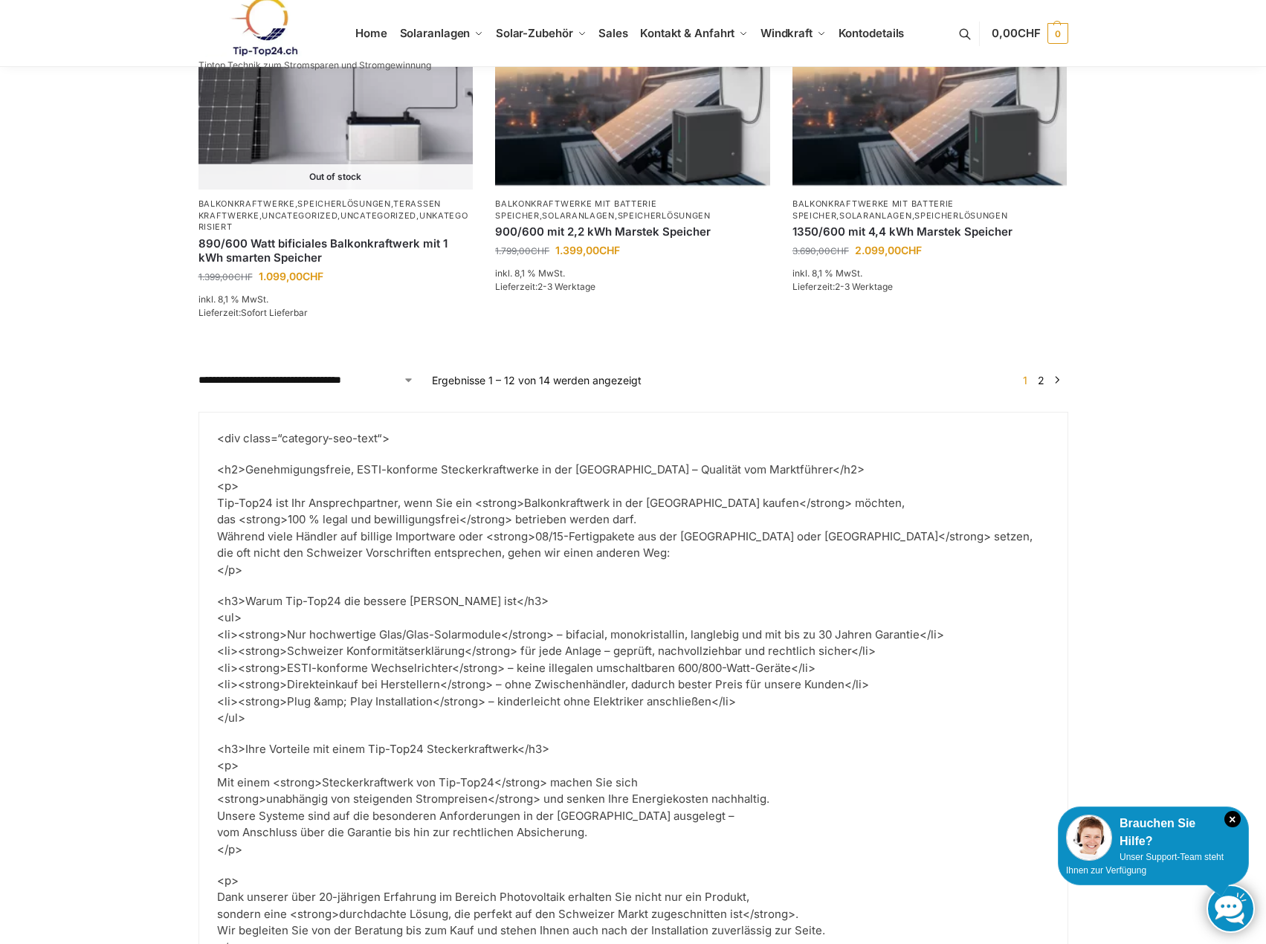  I want to click on p: <div class=“category-seo-text“>, so click(633, 439).